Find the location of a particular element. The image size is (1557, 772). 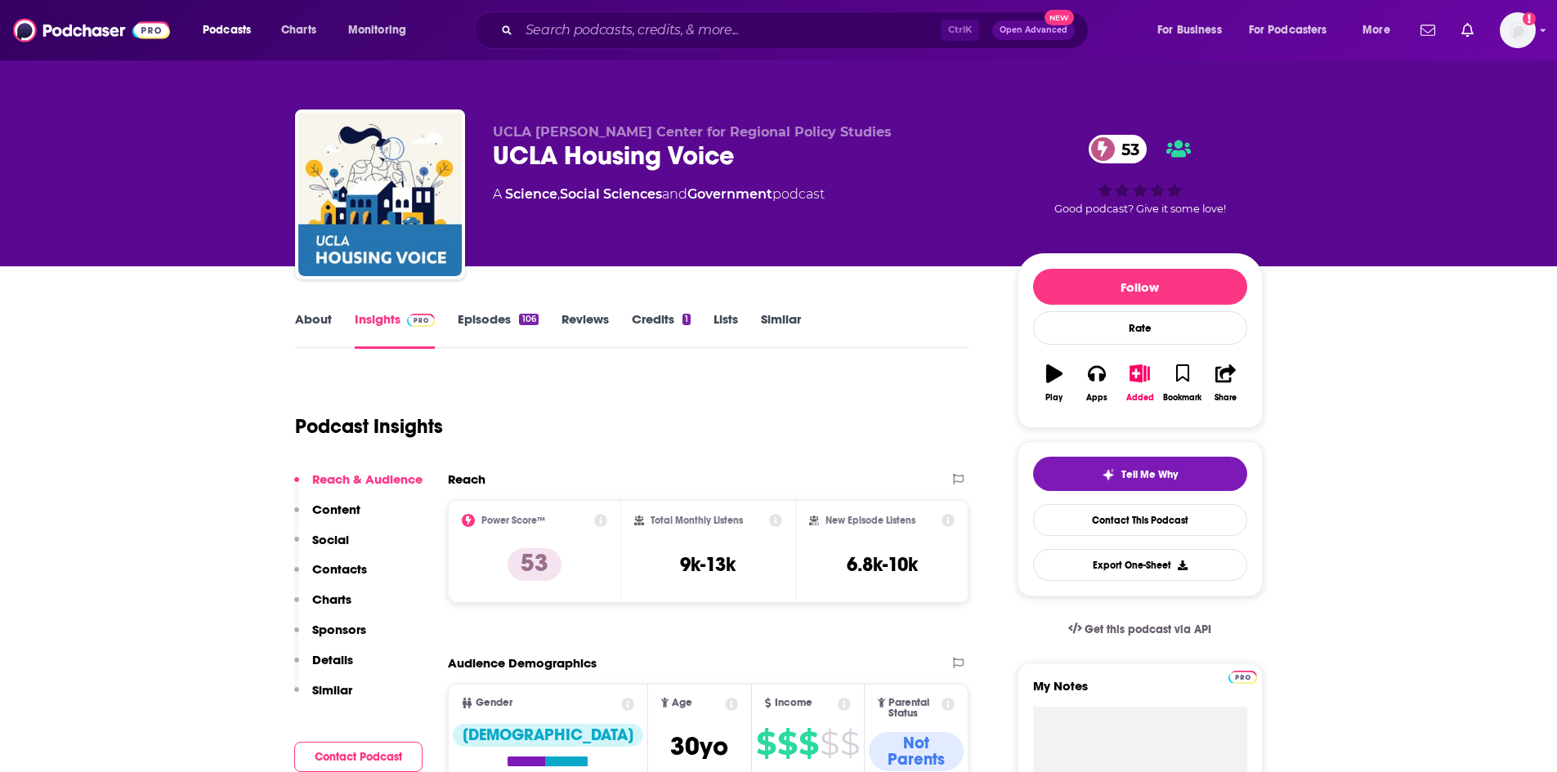

div: Bookmark is located at coordinates (1181, 398).